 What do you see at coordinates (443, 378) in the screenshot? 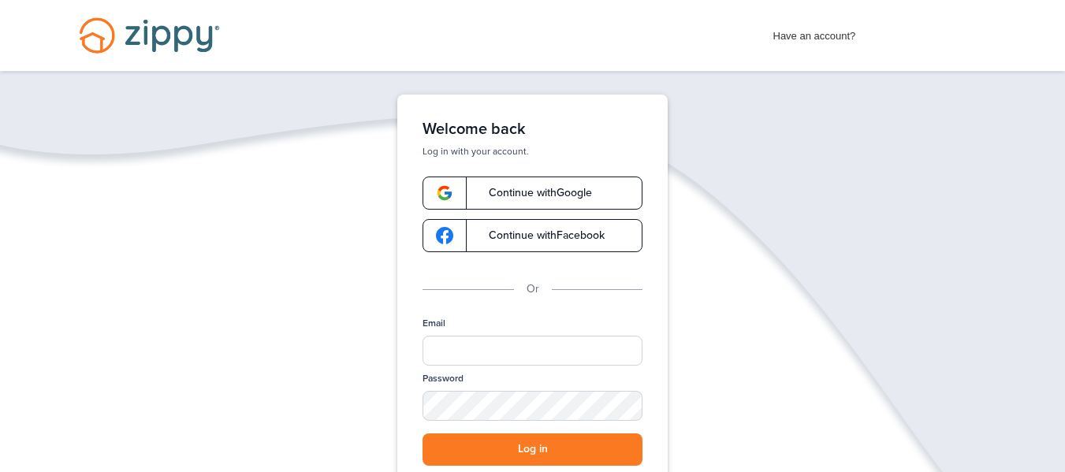
I see `label: Password` at bounding box center [443, 378].